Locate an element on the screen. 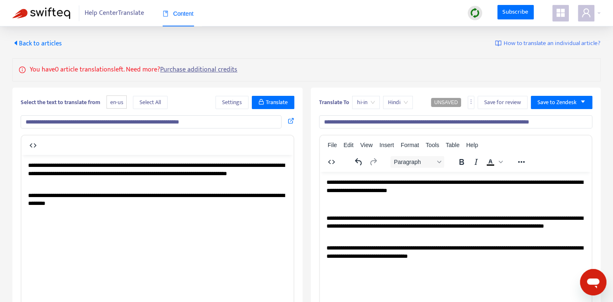 The height and width of the screenshot is (302, 613). button: Settings is located at coordinates (232, 102).